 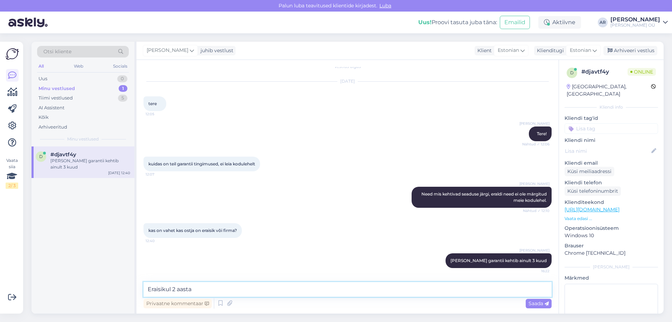 I want to click on span: #djavtf4y, so click(x=63, y=154).